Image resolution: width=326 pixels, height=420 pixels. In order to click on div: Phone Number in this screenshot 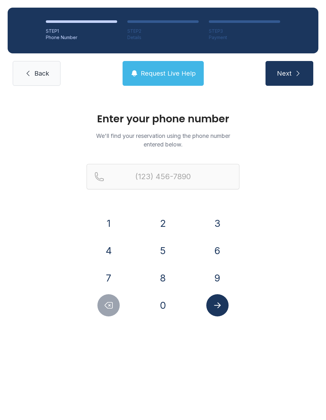, I will do `click(81, 38)`.